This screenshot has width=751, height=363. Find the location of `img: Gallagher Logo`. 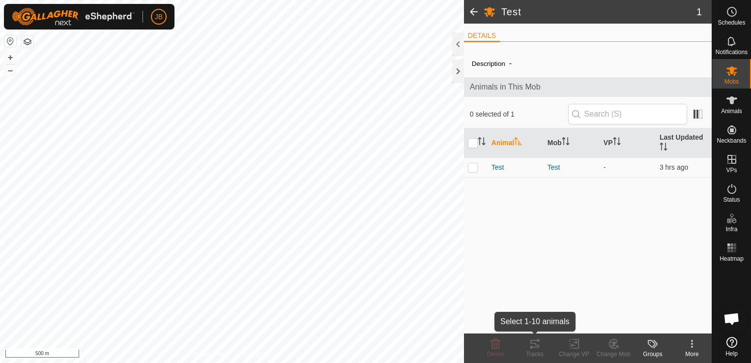

img: Gallagher Logo is located at coordinates (73, 17).